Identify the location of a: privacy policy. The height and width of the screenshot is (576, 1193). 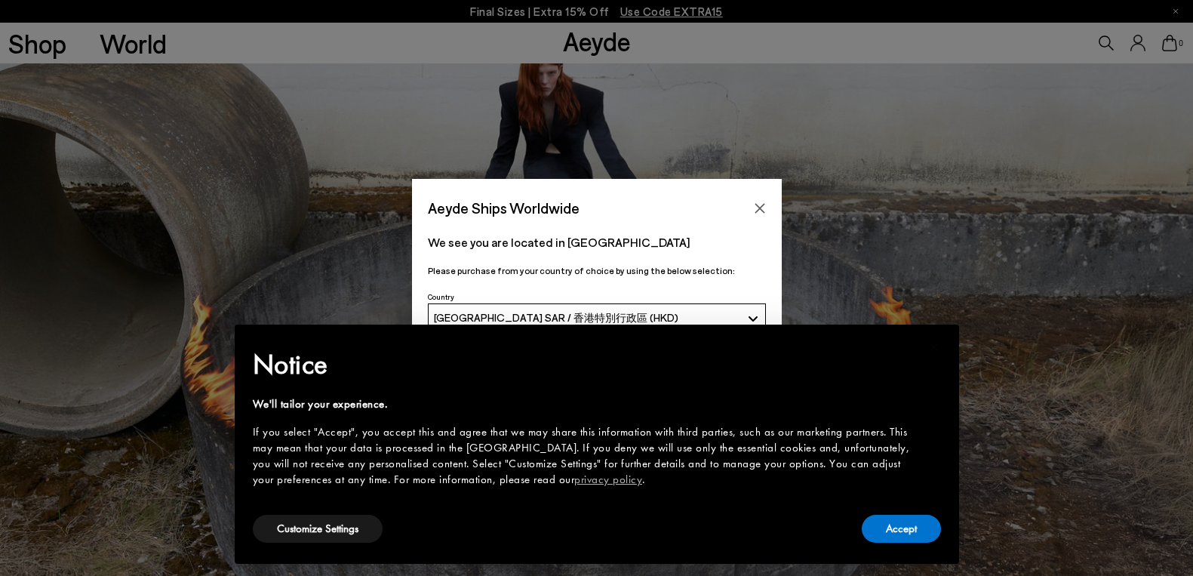
(608, 479).